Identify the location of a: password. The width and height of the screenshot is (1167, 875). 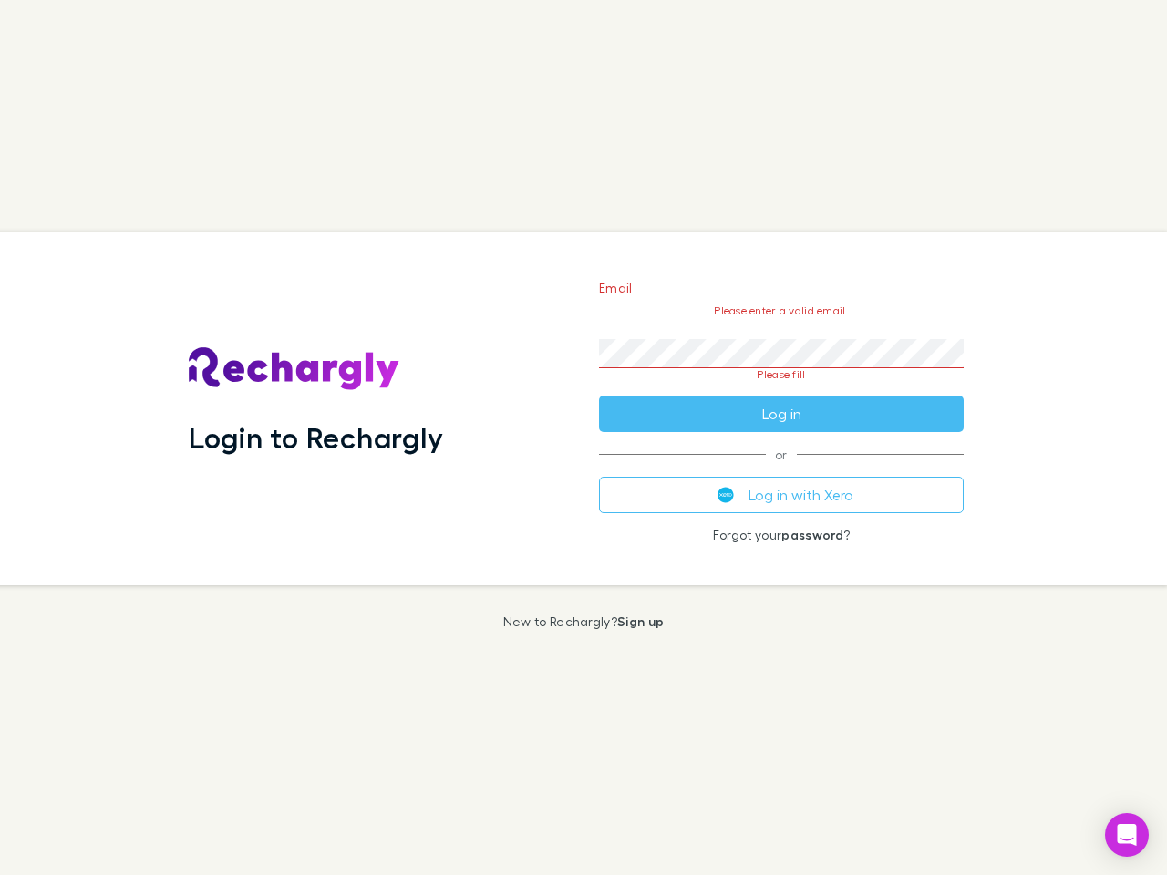
(812, 534).